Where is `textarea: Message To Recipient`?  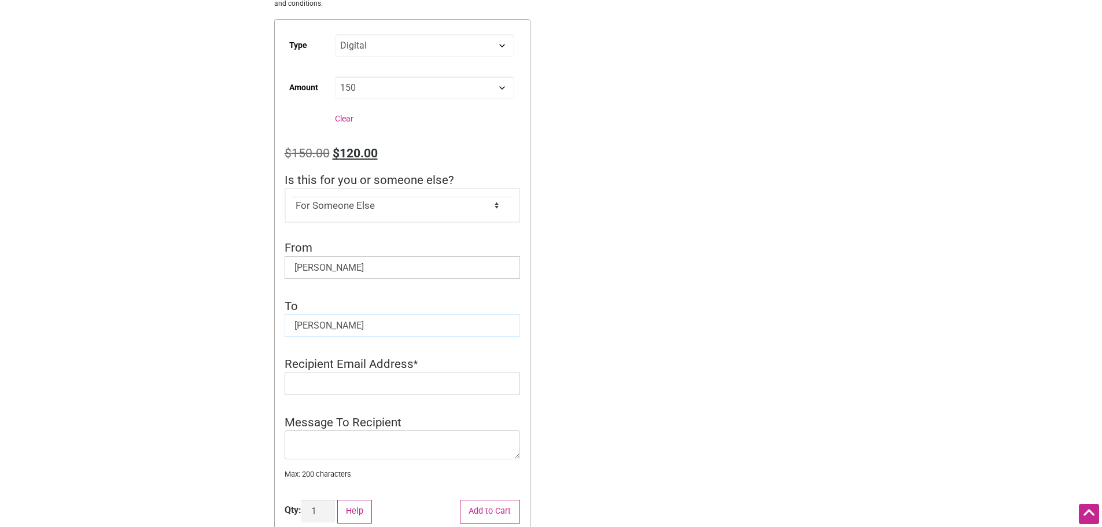
textarea: Message To Recipient is located at coordinates (402, 445).